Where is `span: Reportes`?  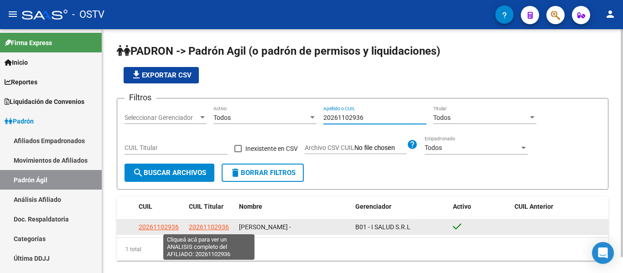 span: Reportes is located at coordinates (21, 82).